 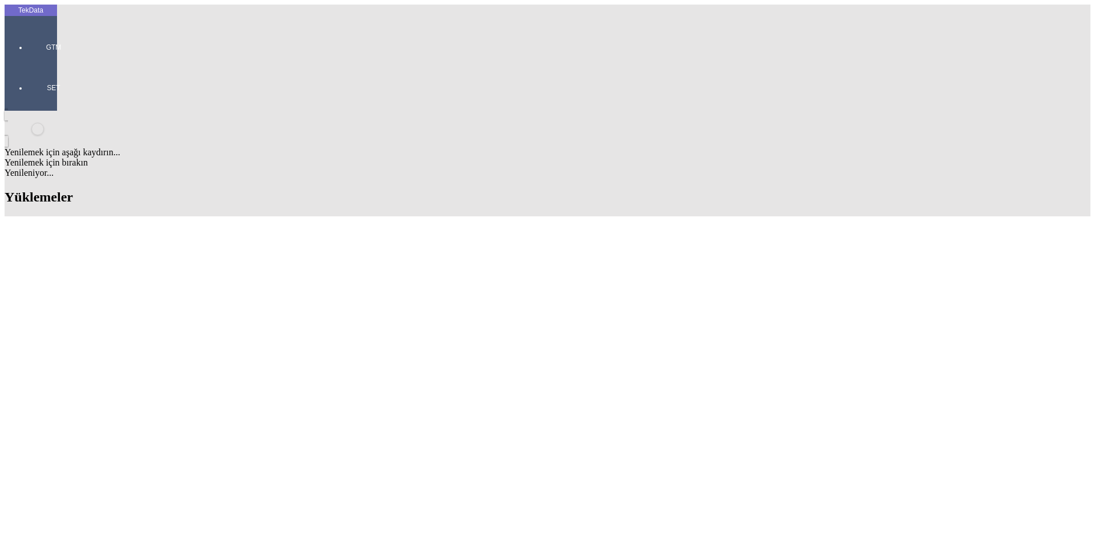 What do you see at coordinates (54, 47) in the screenshot?
I see `span: GTM` at bounding box center [54, 47].